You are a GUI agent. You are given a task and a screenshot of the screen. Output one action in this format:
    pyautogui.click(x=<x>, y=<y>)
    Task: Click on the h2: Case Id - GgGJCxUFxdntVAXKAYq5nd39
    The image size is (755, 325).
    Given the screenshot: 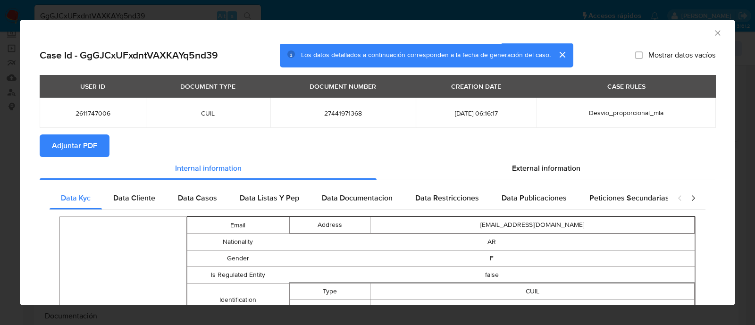 What is the action you would take?
    pyautogui.click(x=129, y=55)
    